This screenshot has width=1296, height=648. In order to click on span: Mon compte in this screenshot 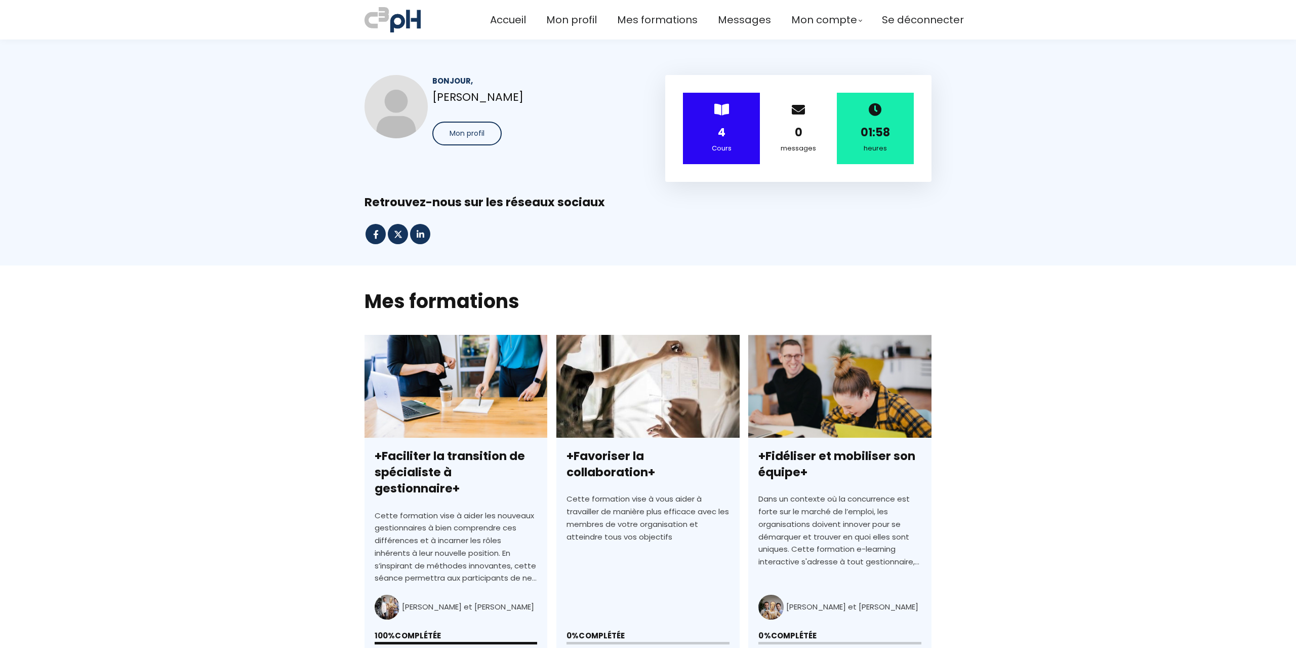, I will do `click(824, 20)`.